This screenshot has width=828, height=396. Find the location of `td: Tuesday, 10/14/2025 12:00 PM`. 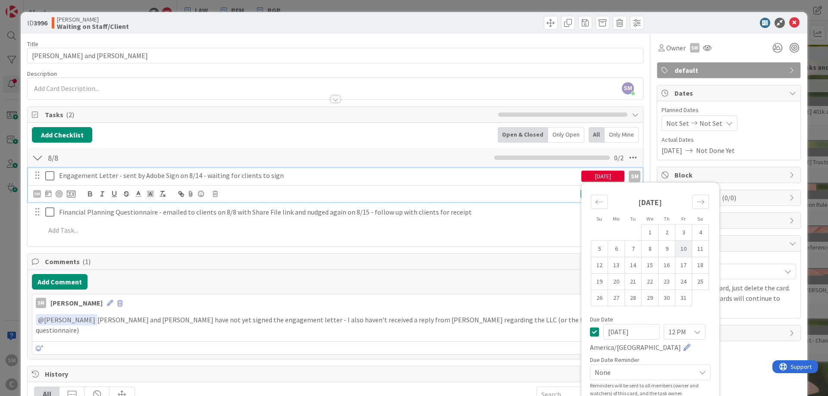

td: Tuesday, 10/14/2025 12:00 PM is located at coordinates (633, 266).